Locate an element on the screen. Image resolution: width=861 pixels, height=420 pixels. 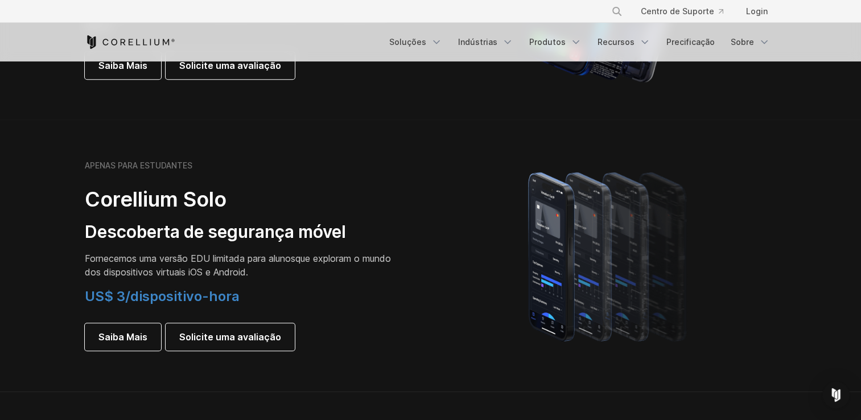
p: que exploram o mundo dos dispositivos virtuais iOS e Android. is located at coordinates (244, 265).